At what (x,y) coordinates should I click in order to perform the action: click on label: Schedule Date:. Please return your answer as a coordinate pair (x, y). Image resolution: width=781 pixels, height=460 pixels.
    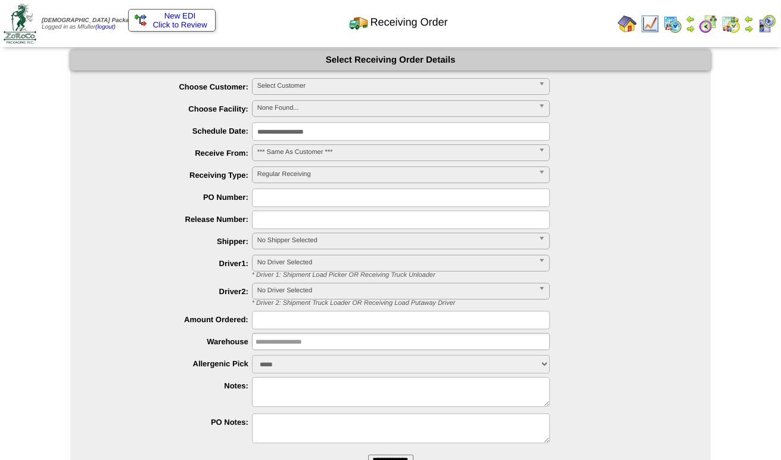
    Looking at the image, I should click on (173, 131).